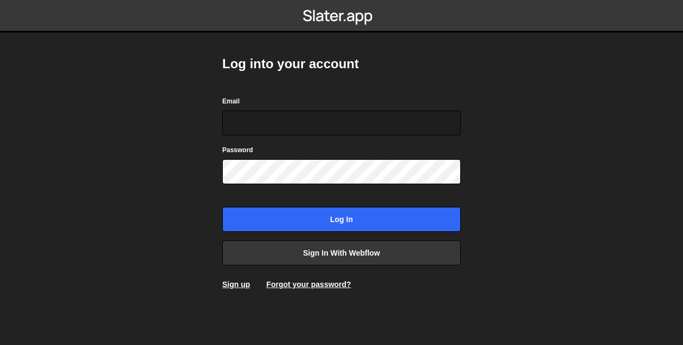 The width and height of the screenshot is (683, 345). What do you see at coordinates (309, 285) in the screenshot?
I see `a: Forgot your password?` at bounding box center [309, 285].